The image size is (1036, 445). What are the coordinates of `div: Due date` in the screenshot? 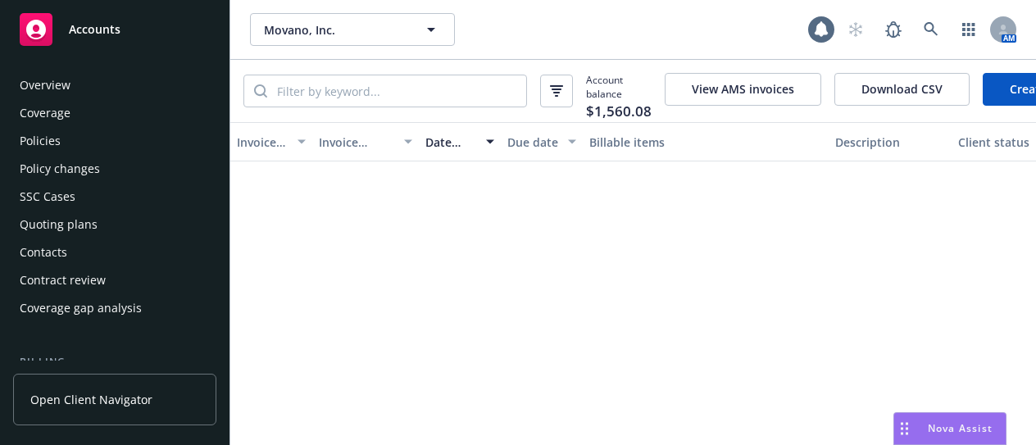 It's located at (533, 142).